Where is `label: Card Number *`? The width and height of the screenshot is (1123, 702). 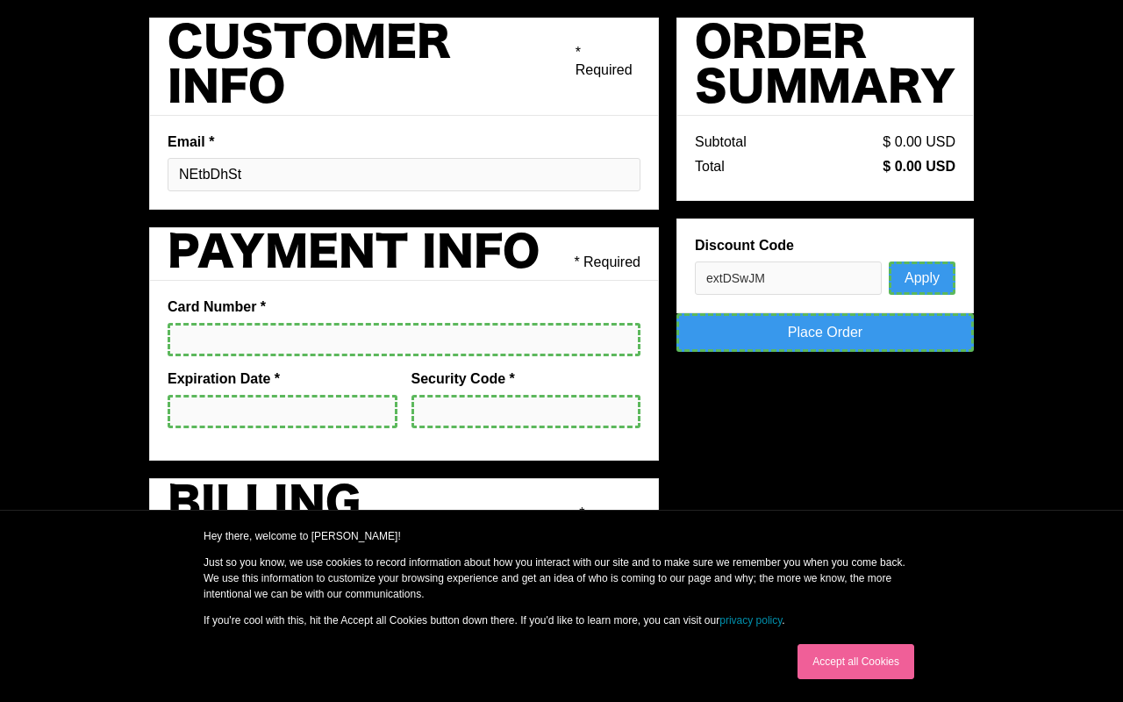
label: Card Number * is located at coordinates (404, 307).